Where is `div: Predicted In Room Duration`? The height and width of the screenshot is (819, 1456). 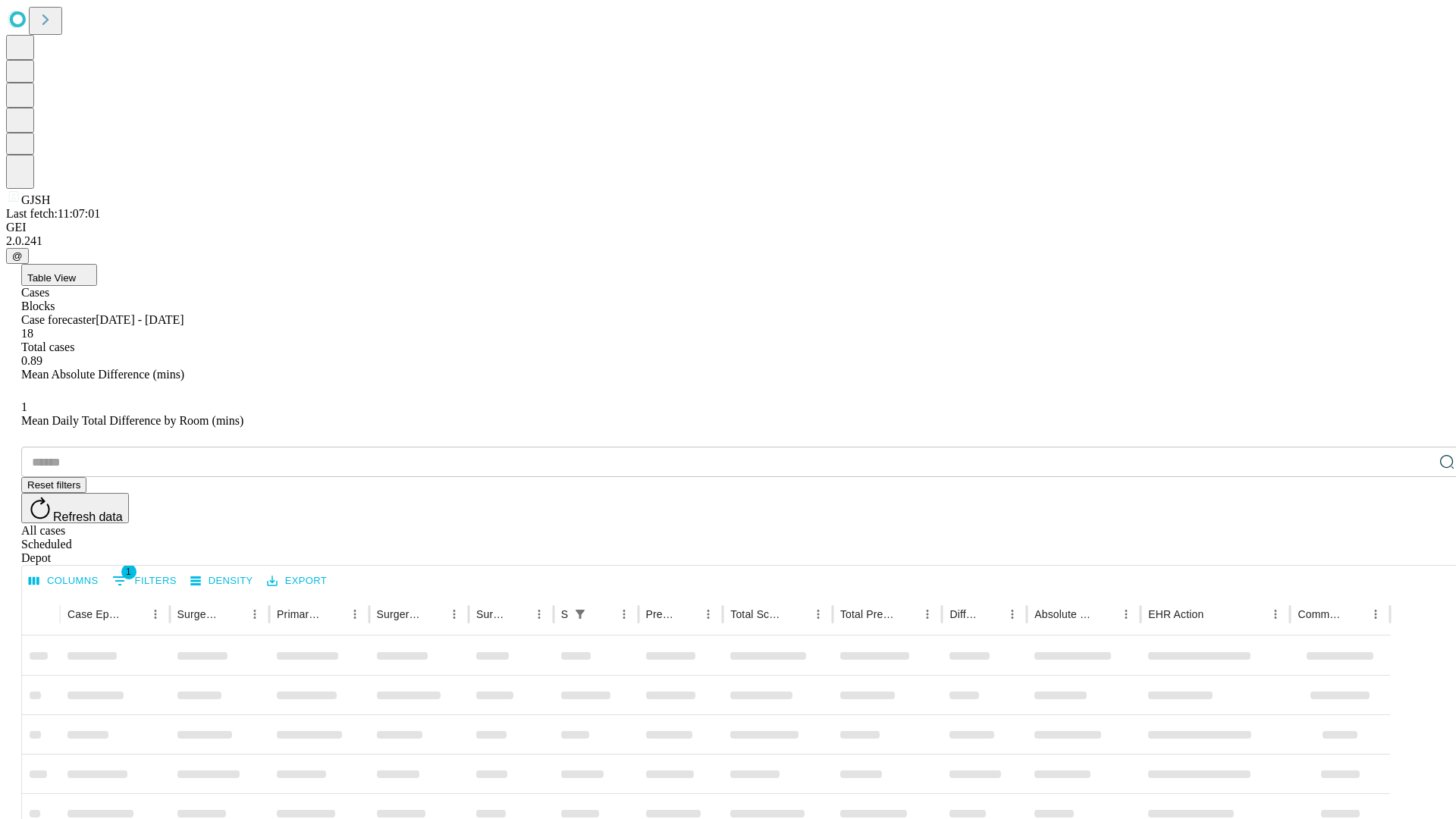
div: Predicted In Room Duration is located at coordinates (661, 615).